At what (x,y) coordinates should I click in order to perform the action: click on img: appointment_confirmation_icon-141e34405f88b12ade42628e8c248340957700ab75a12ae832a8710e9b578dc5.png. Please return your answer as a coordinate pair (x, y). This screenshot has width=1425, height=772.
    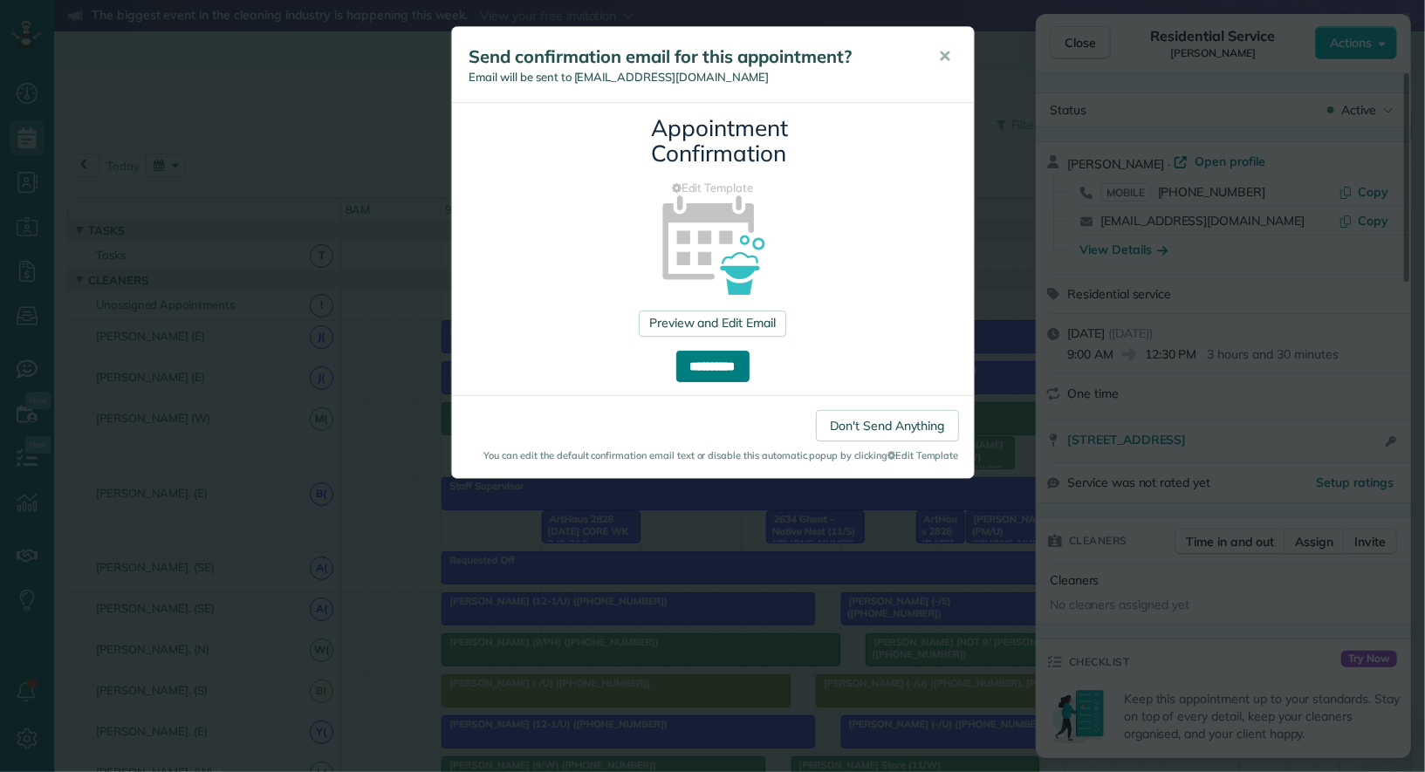
    Looking at the image, I should click on (712, 243).